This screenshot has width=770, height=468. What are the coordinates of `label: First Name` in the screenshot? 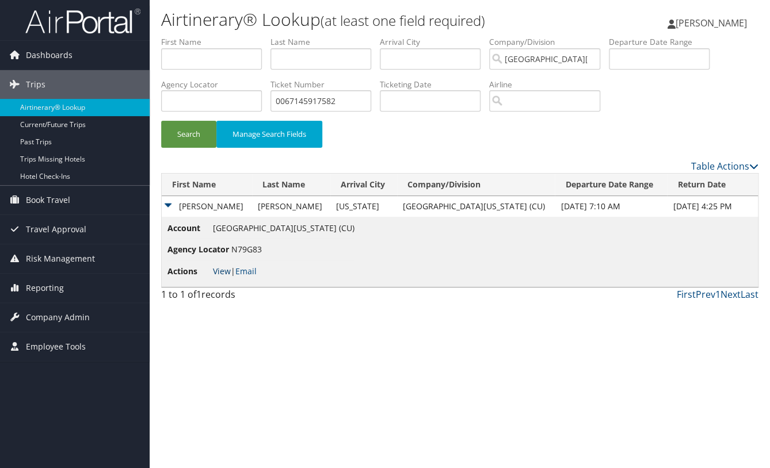 It's located at (216, 42).